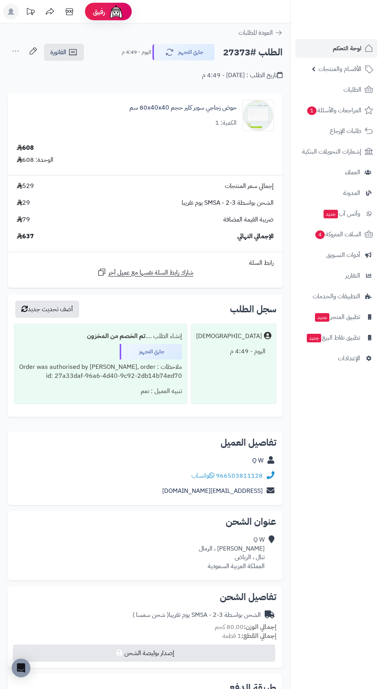 This screenshot has width=382, height=689. Describe the element at coordinates (336, 358) in the screenshot. I see `a: الإعدادات` at that location.